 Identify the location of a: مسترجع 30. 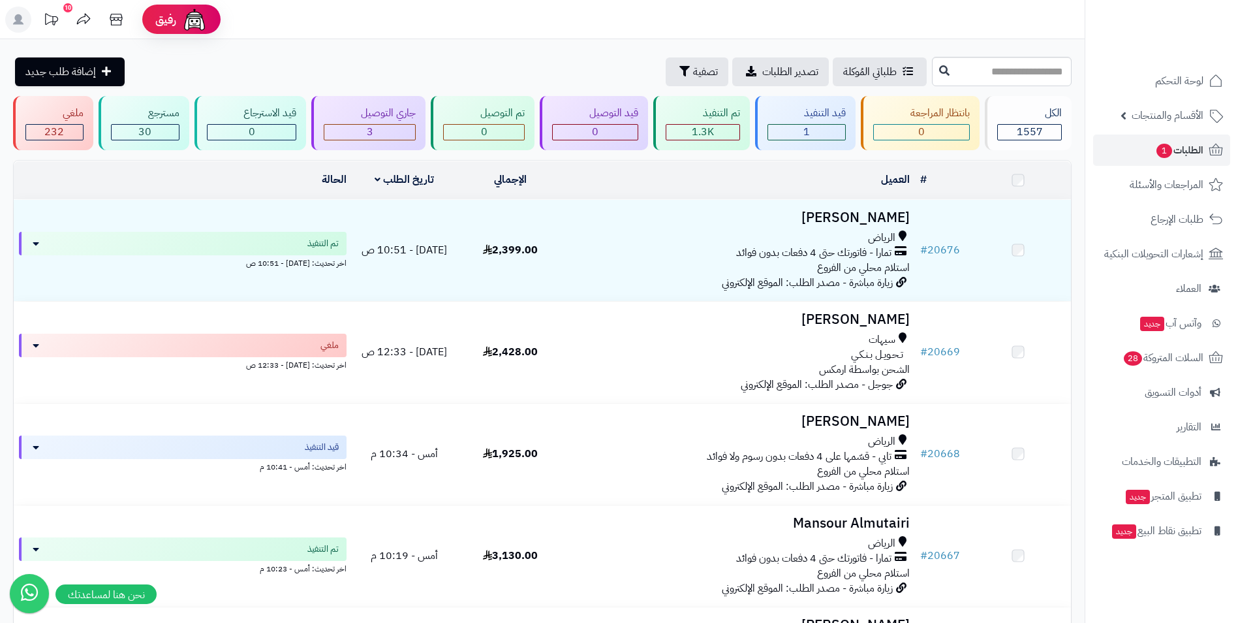
(144, 123).